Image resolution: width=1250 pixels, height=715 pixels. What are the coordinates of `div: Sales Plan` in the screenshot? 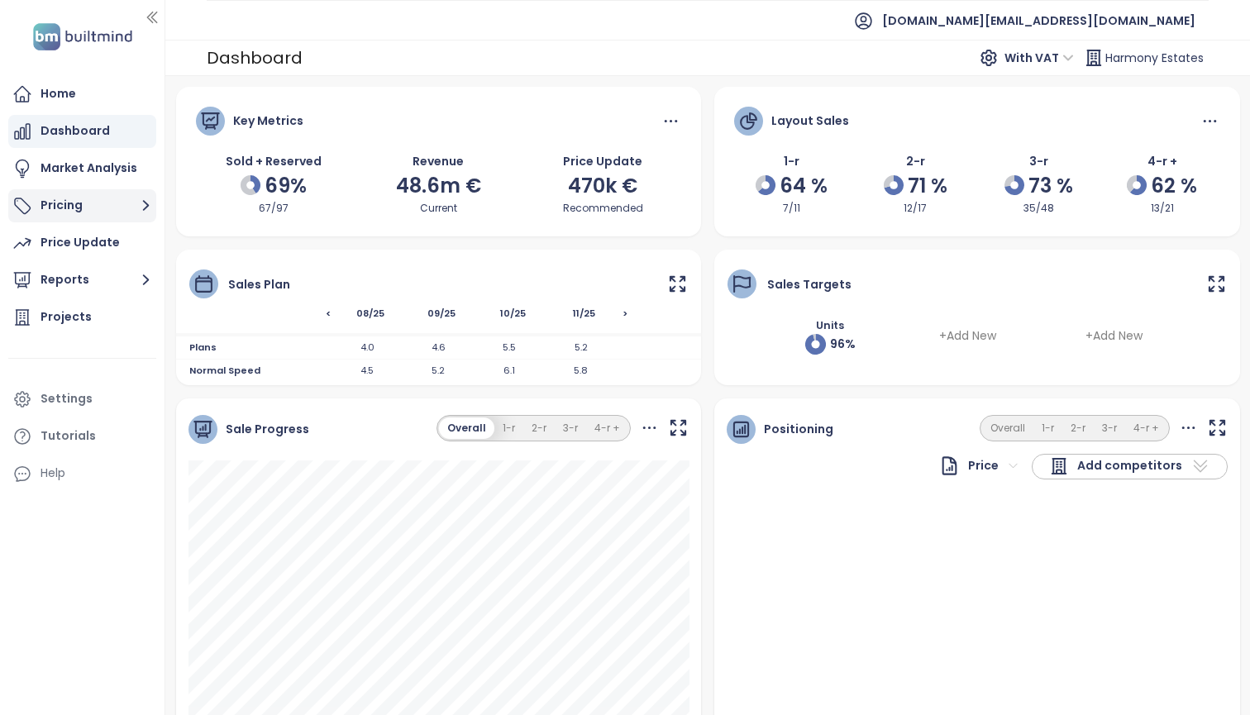 It's located at (259, 284).